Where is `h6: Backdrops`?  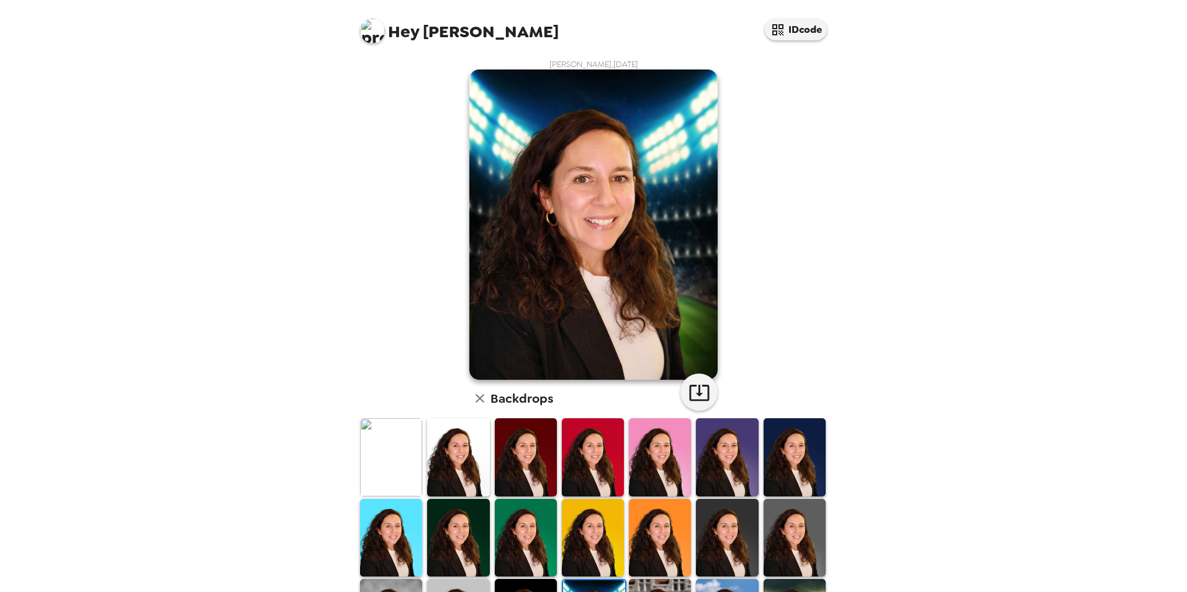
h6: Backdrops is located at coordinates (522, 399).